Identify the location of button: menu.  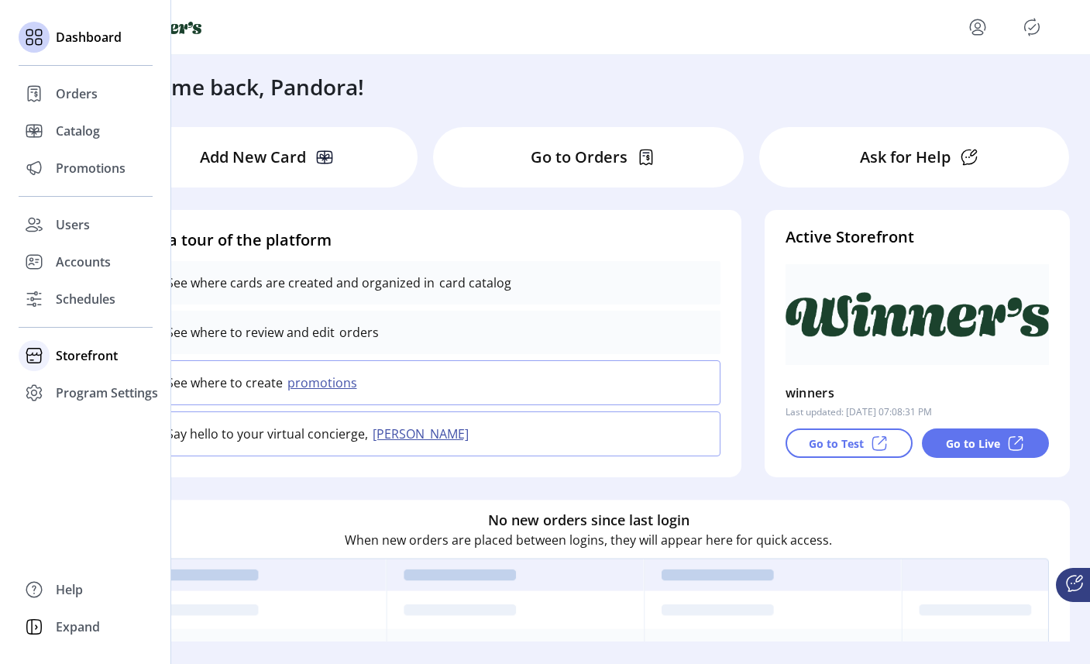
(977, 27).